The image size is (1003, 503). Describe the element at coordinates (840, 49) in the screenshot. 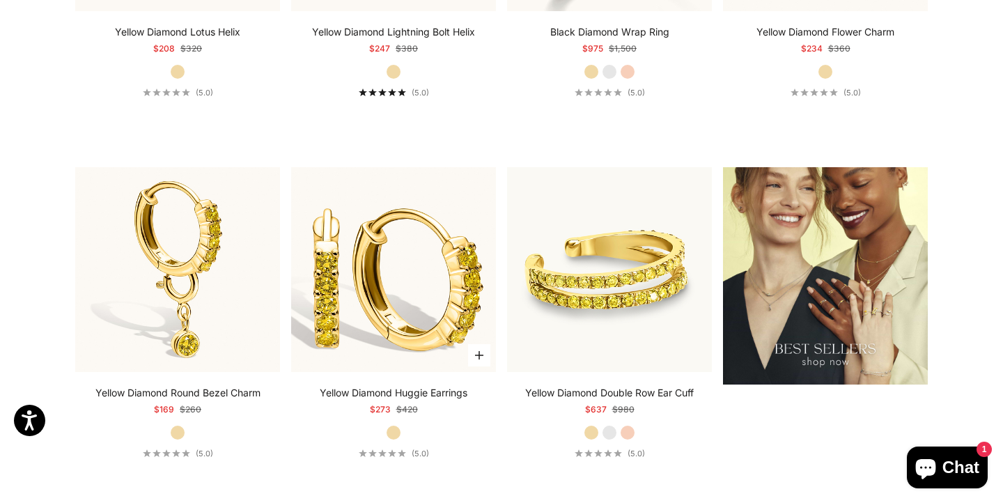

I see `compare-at-price: $360` at that location.